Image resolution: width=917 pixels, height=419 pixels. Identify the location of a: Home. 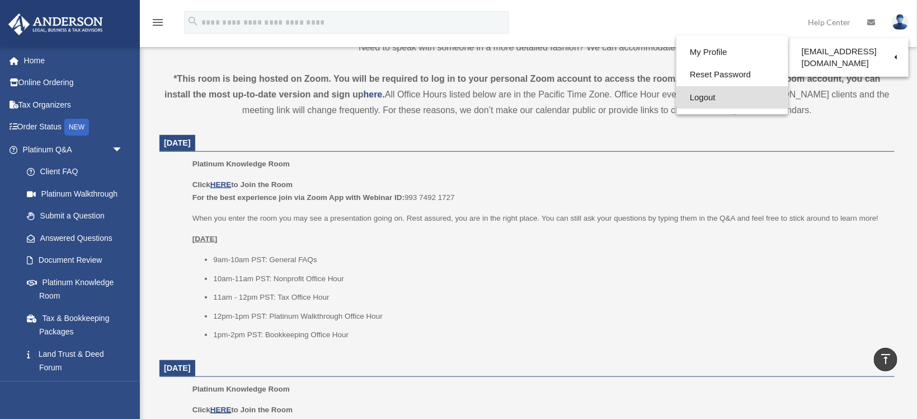
(74, 60).